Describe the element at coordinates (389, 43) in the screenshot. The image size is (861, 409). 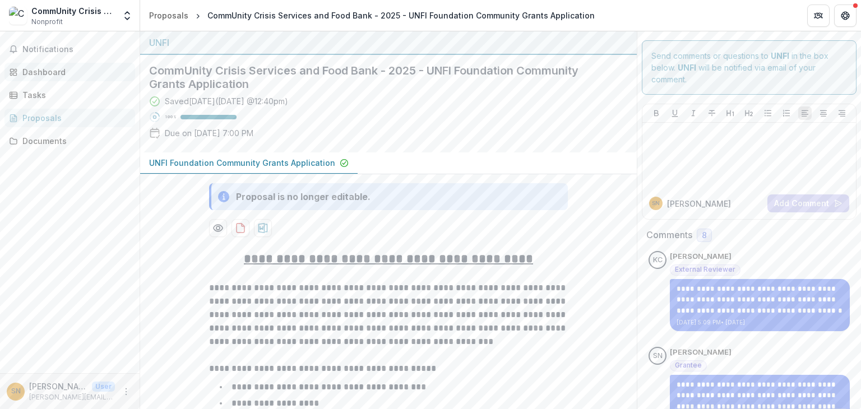
I see `div: UNFI` at that location.